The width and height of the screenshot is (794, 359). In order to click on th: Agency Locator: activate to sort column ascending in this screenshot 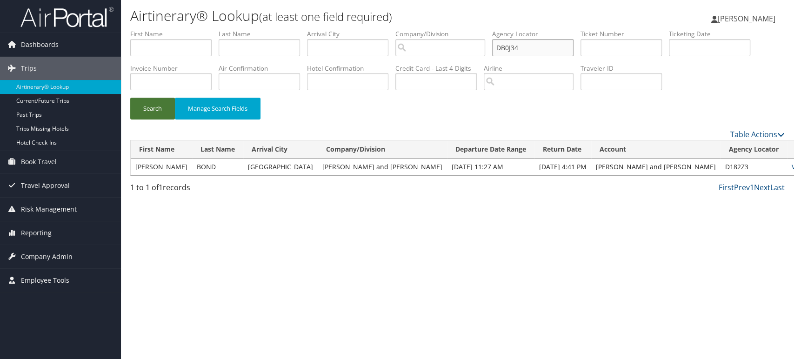, I will do `click(753, 149)`.